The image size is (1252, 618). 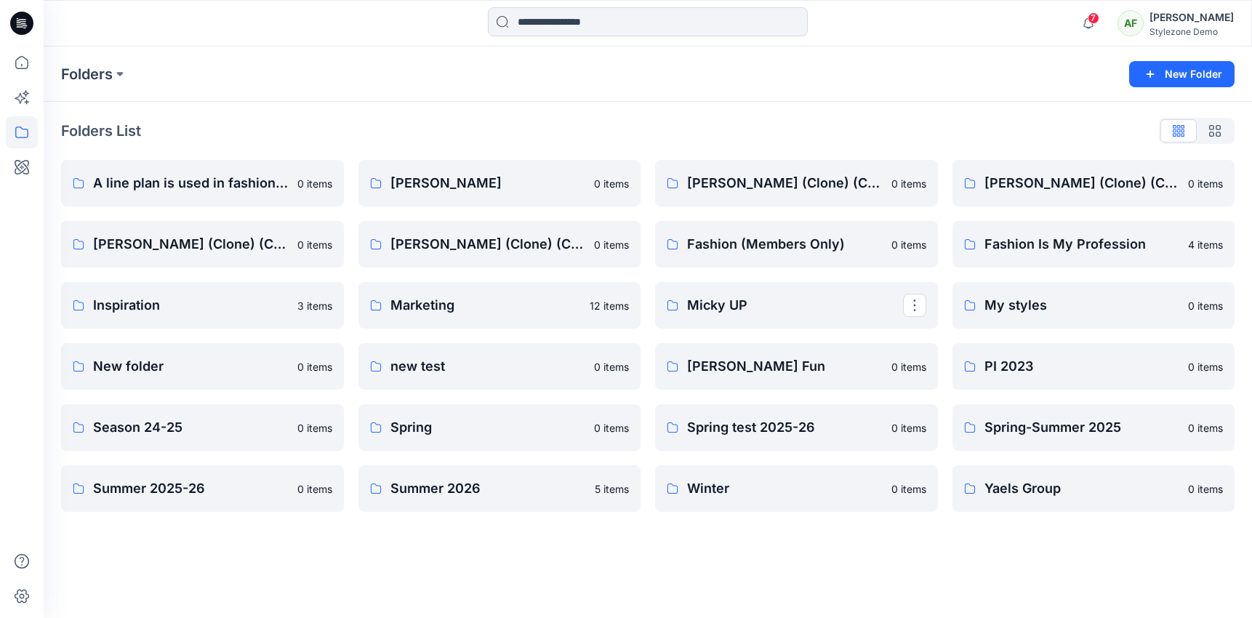 I want to click on p: Spring, so click(x=488, y=427).